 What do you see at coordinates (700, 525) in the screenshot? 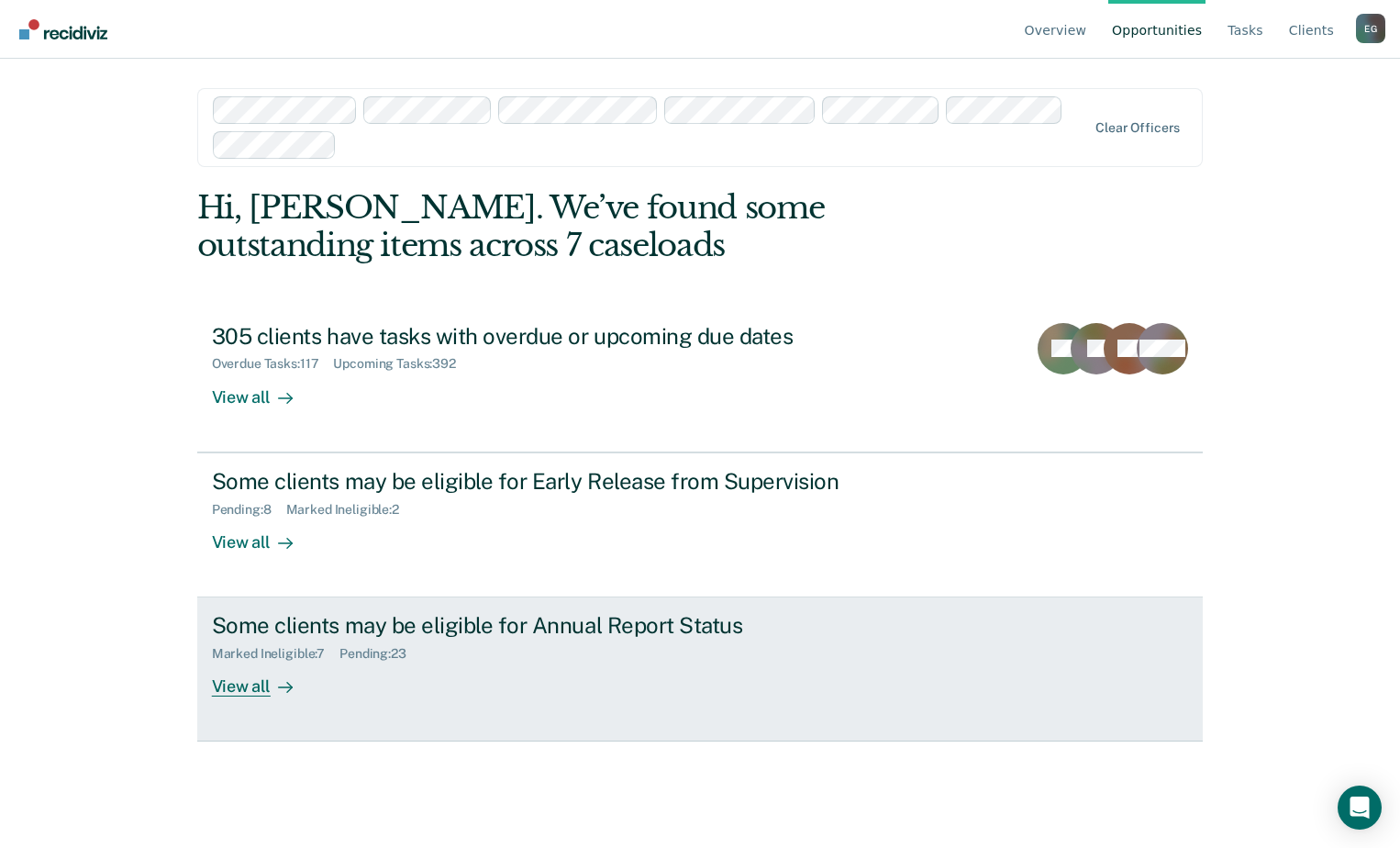
I see `a: Some clients may be eligible for Early Release from SupervisionPending:8Marked Ineligible:2View all` at bounding box center [700, 525].